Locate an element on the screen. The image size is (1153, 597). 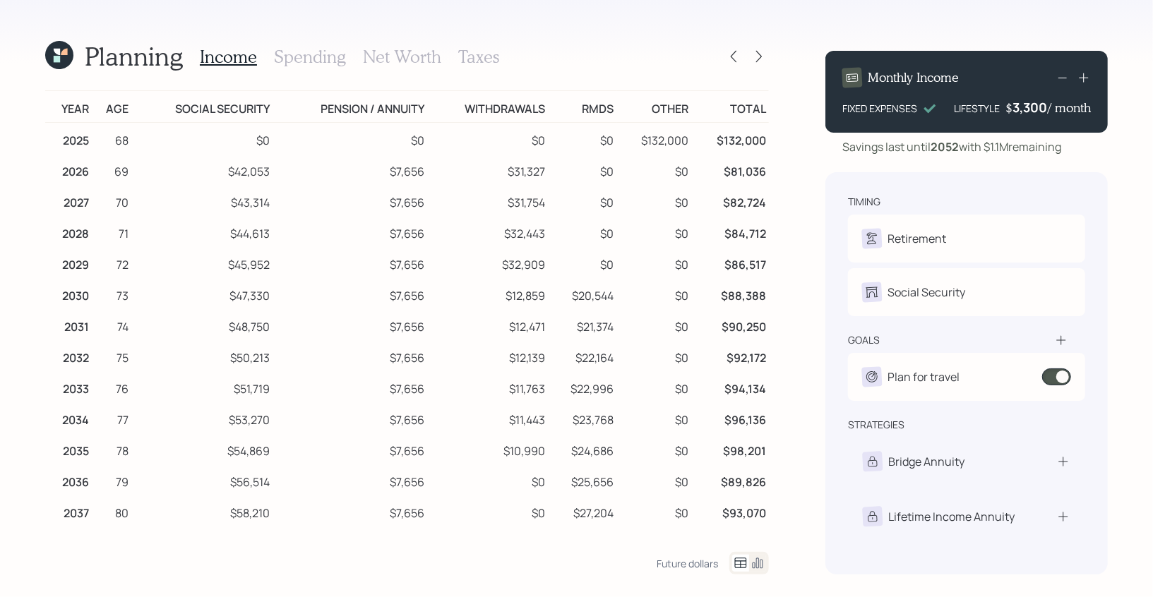
td: Pension / Annuity is located at coordinates (350, 107).